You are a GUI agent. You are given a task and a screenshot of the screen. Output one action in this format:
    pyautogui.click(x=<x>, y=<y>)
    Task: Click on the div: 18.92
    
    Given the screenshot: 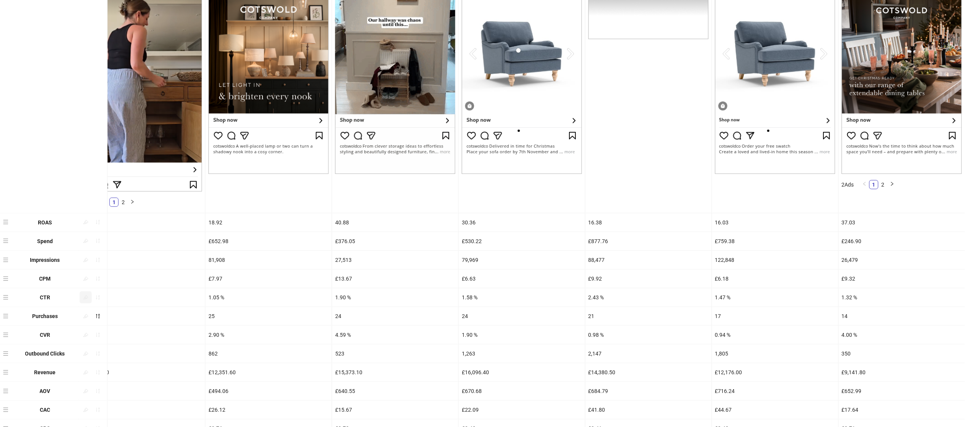 What is the action you would take?
    pyautogui.click(x=268, y=223)
    